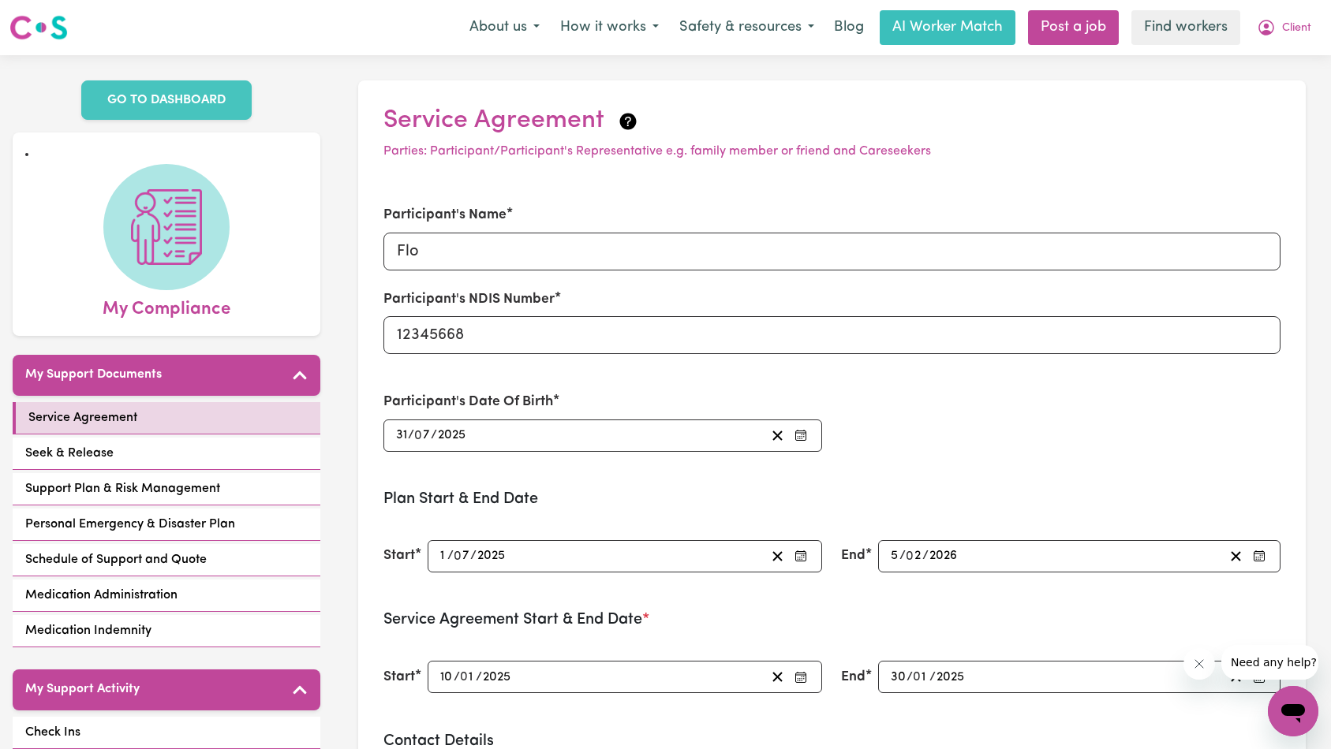 This screenshot has height=749, width=1331. I want to click on a: Check Ins, so click(166, 733).